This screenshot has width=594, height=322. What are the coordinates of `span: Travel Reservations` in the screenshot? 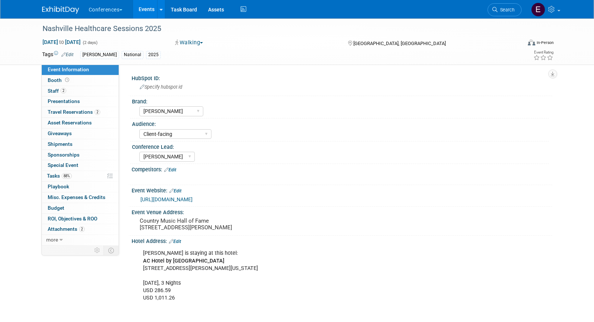 It's located at (74, 112).